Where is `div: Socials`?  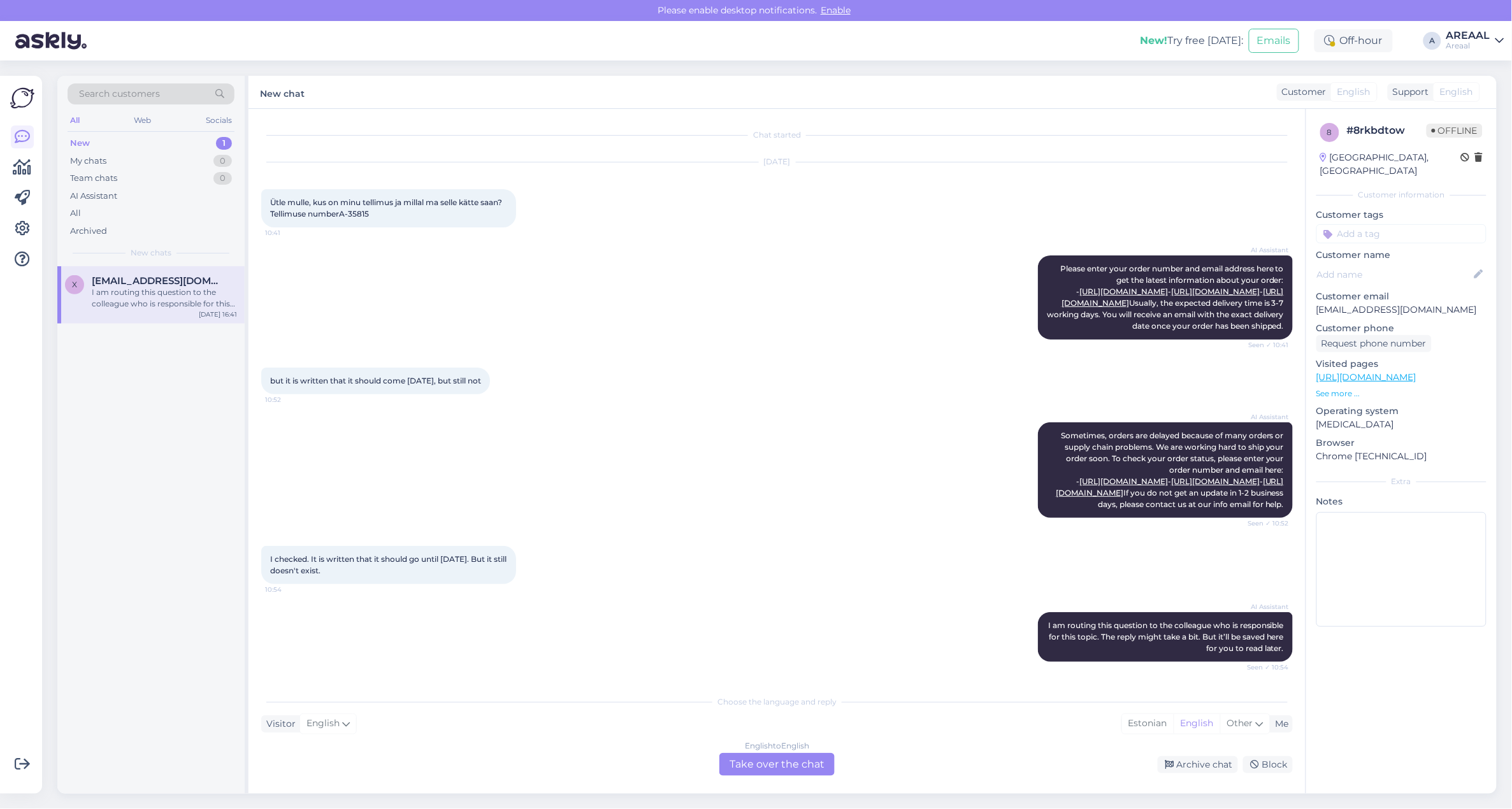 div: Socials is located at coordinates (219, 121).